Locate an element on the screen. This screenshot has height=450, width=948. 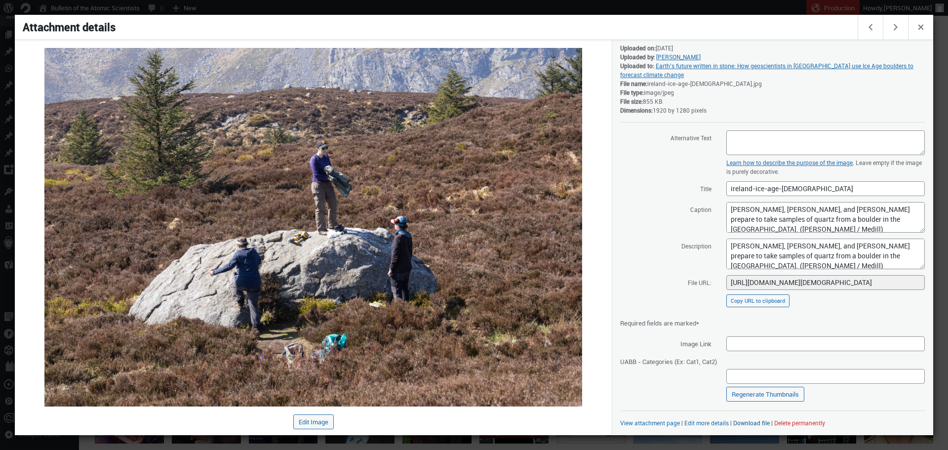
a: View attachment page is located at coordinates (650, 423).